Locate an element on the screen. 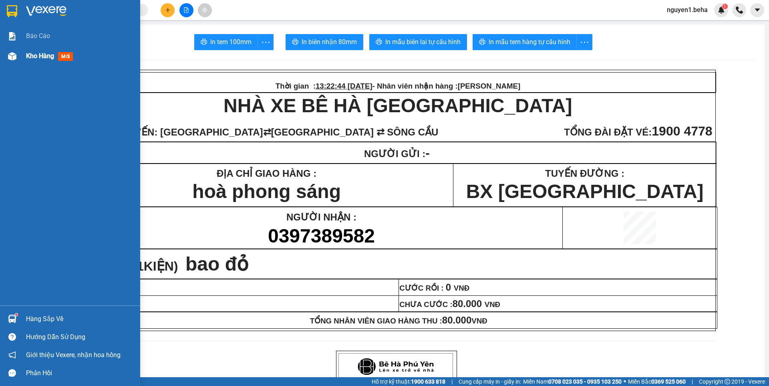 The image size is (769, 386). span: TỔNG NHÂN VIÊN GIAO HÀNG THU : is located at coordinates (399, 320).